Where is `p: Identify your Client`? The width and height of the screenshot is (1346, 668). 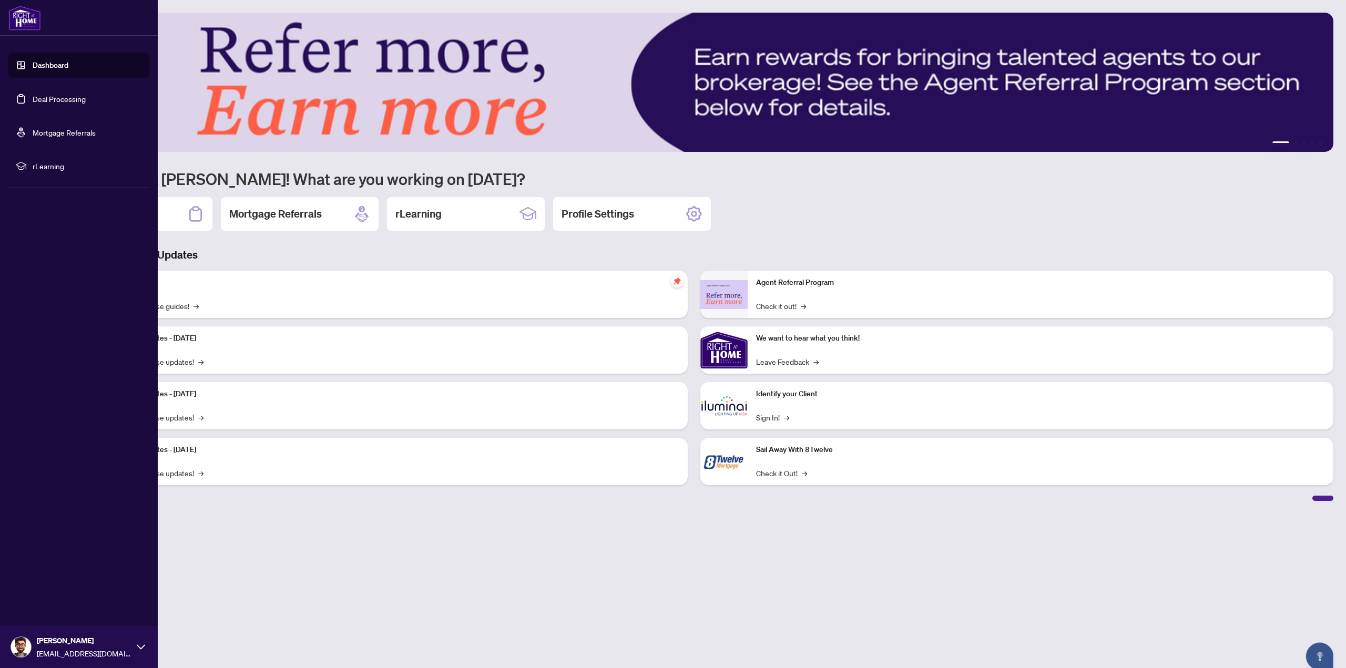 p: Identify your Client is located at coordinates (1040, 394).